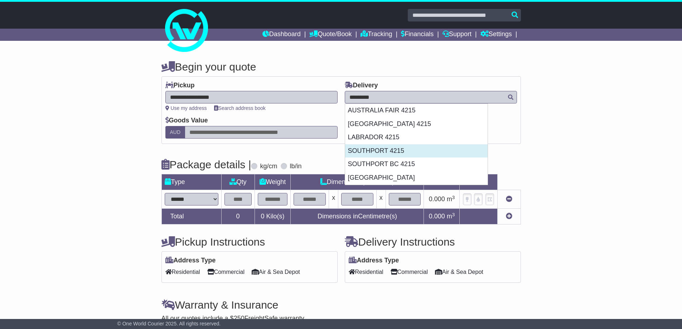 This screenshot has height=329, width=682. I want to click on td: Kilo(s), so click(273, 217).